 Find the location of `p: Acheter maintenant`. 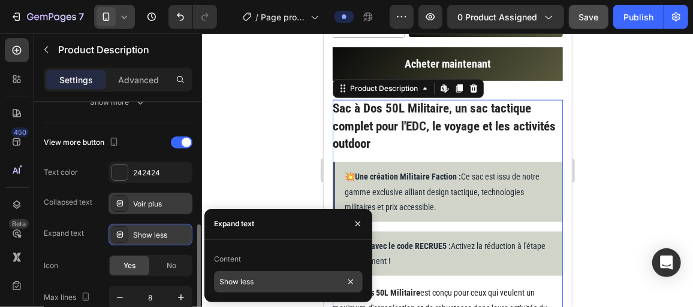

p: Acheter maintenant is located at coordinates (124, 31).